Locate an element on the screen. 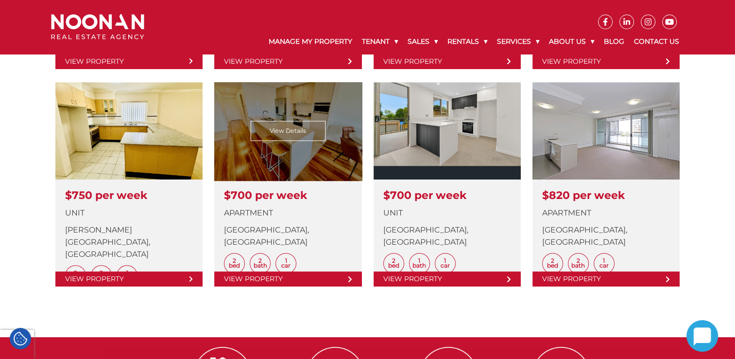 This screenshot has height=359, width=735. a: Tenant is located at coordinates (380, 41).